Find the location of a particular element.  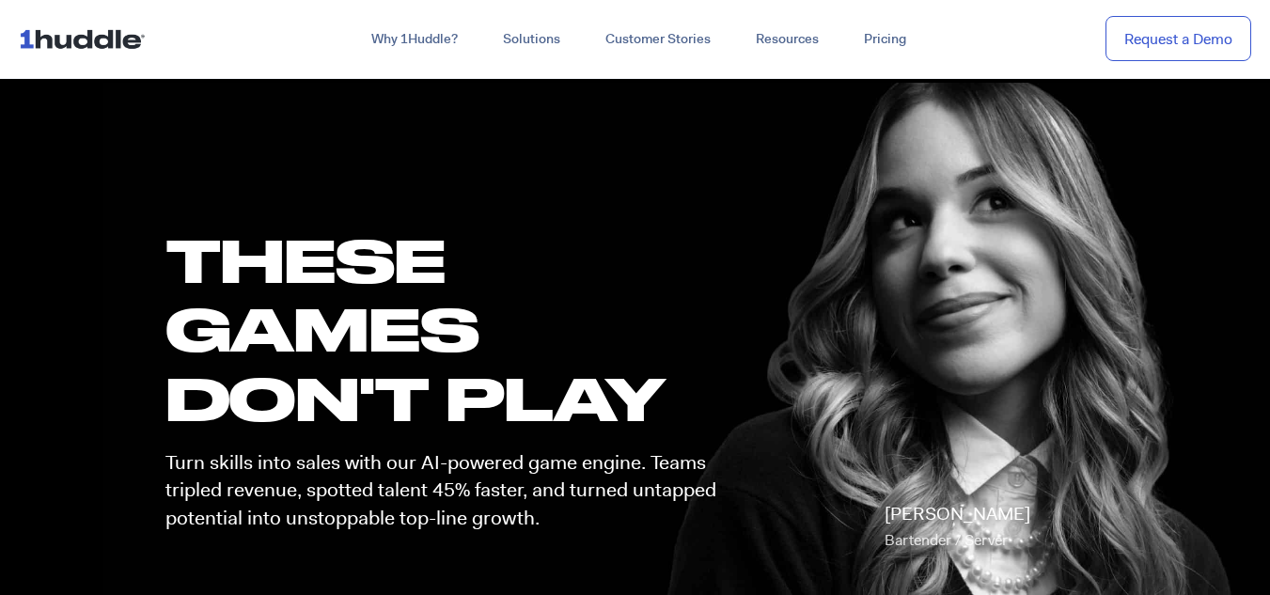

p: Turn skills into sales with our AI-powered game engine. Teams tripled revenue, spotted talent 45%... is located at coordinates (449, 491).